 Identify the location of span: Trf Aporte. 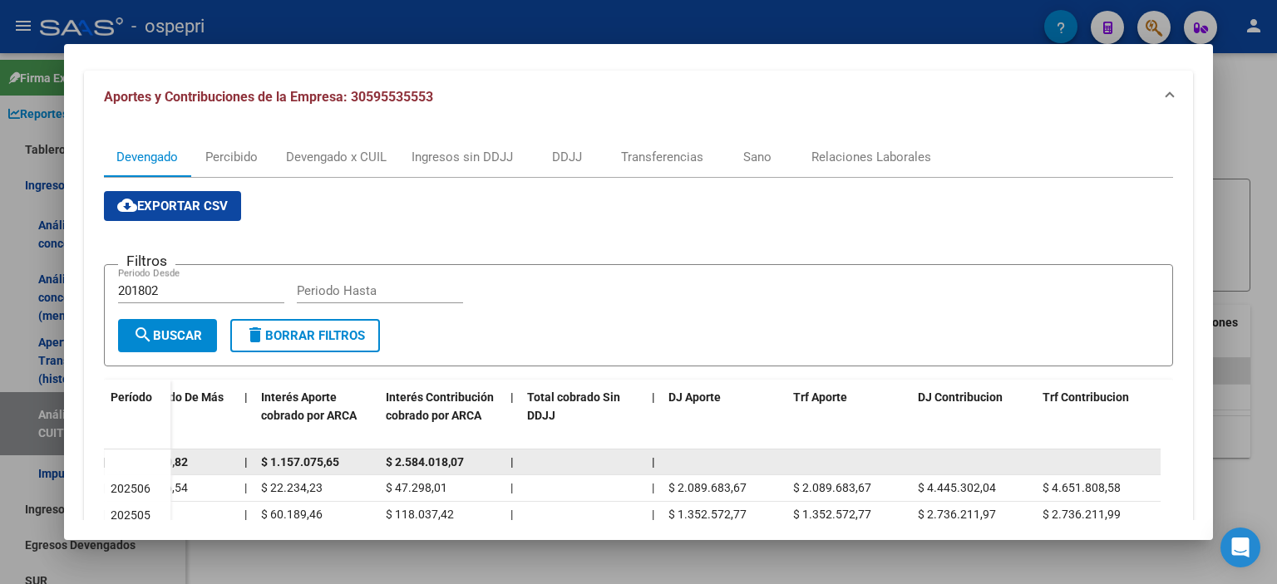
(820, 397).